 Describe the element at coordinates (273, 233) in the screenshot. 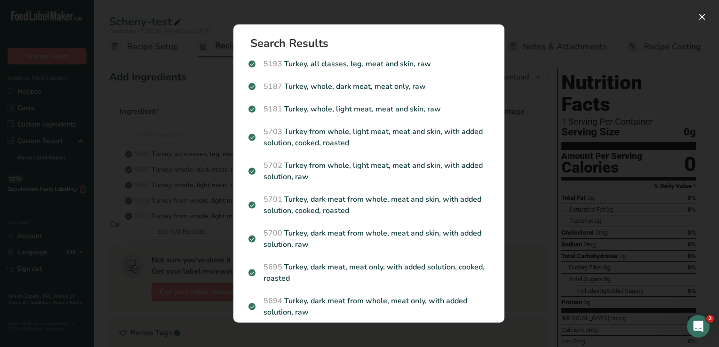

I see `span: 5700` at that location.